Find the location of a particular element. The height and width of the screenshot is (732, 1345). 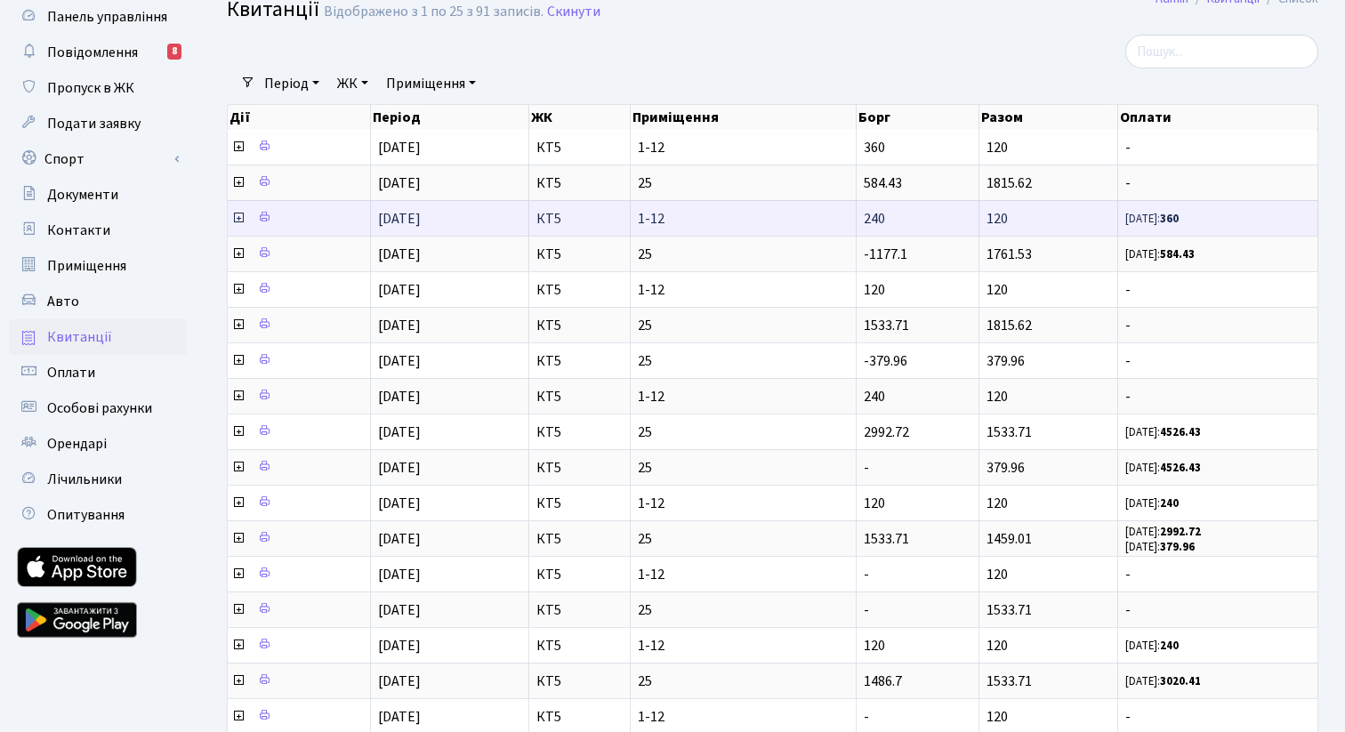

span: Квитанції is located at coordinates (79, 337).